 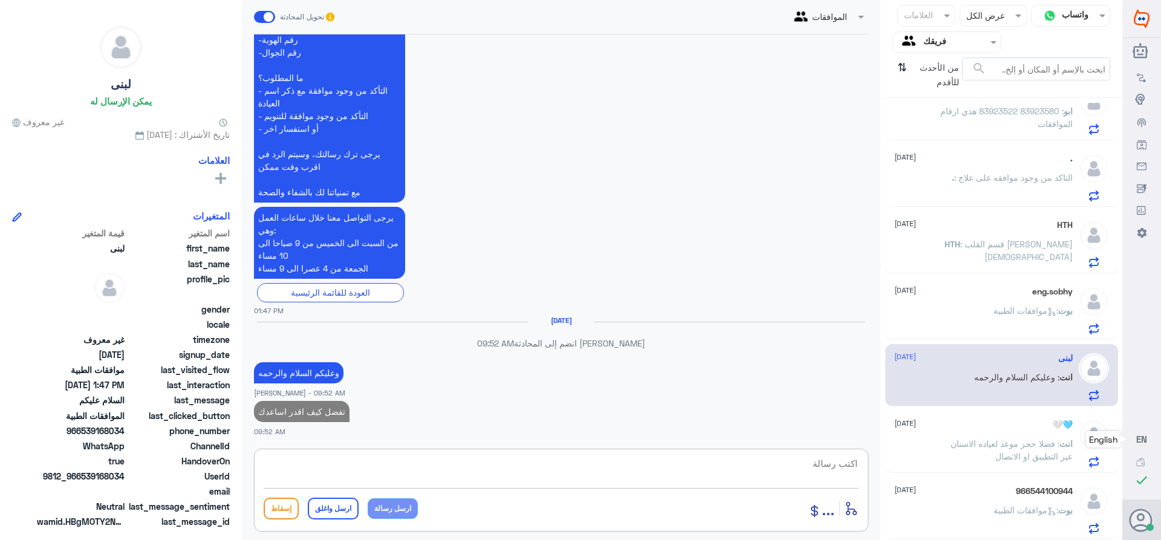 What do you see at coordinates (1011, 450) in the screenshot?
I see `span: : فضلا حجز موعد لعياده الاسنان عبر التطبيق او الاتصال` at bounding box center [1011, 450].